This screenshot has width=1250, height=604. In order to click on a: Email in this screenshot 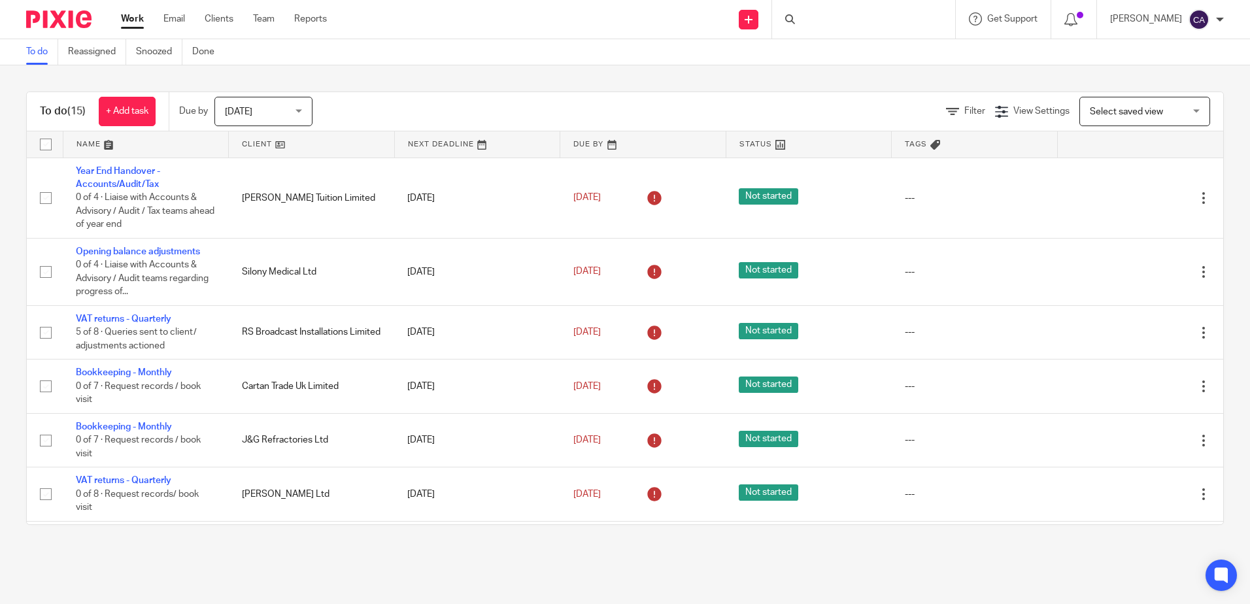, I will do `click(174, 19)`.